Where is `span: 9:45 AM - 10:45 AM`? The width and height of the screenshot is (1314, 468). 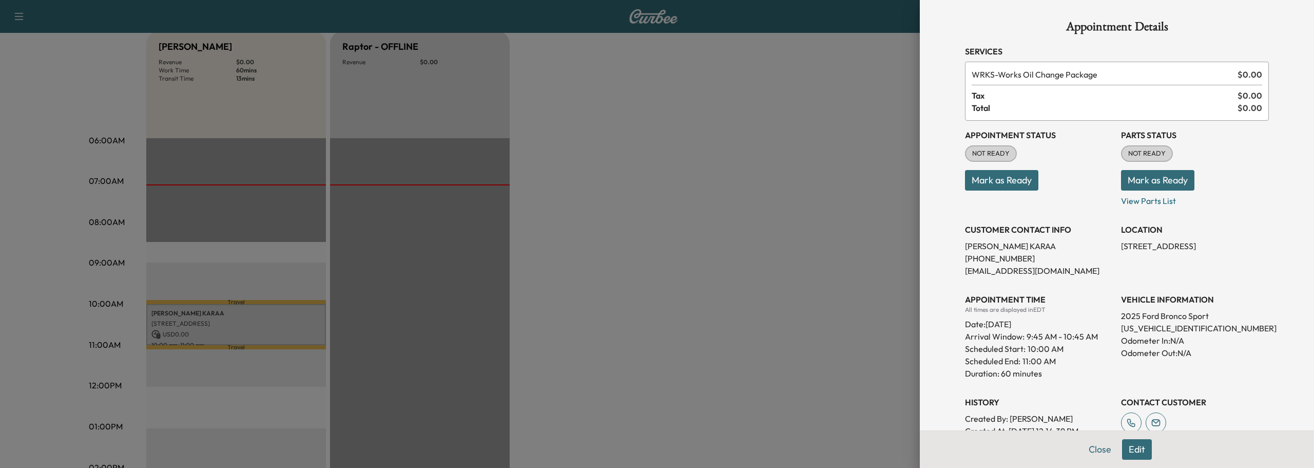 span: 9:45 AM - 10:45 AM is located at coordinates (1062, 336).